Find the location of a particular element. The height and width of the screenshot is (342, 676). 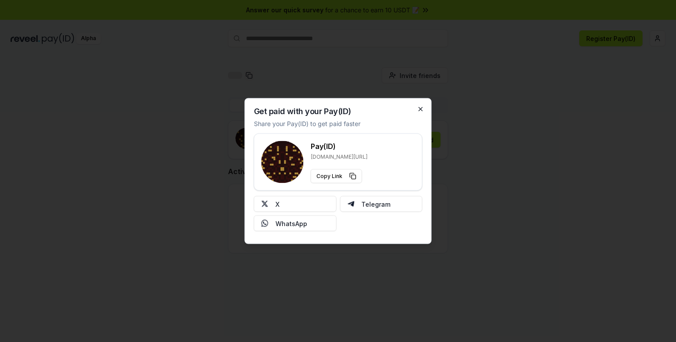

button: Copy Link is located at coordinates (336, 176).